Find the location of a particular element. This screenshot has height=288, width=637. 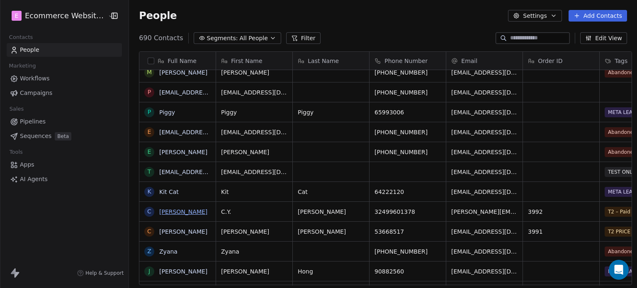

span: 90882560 is located at coordinates (389, 272).